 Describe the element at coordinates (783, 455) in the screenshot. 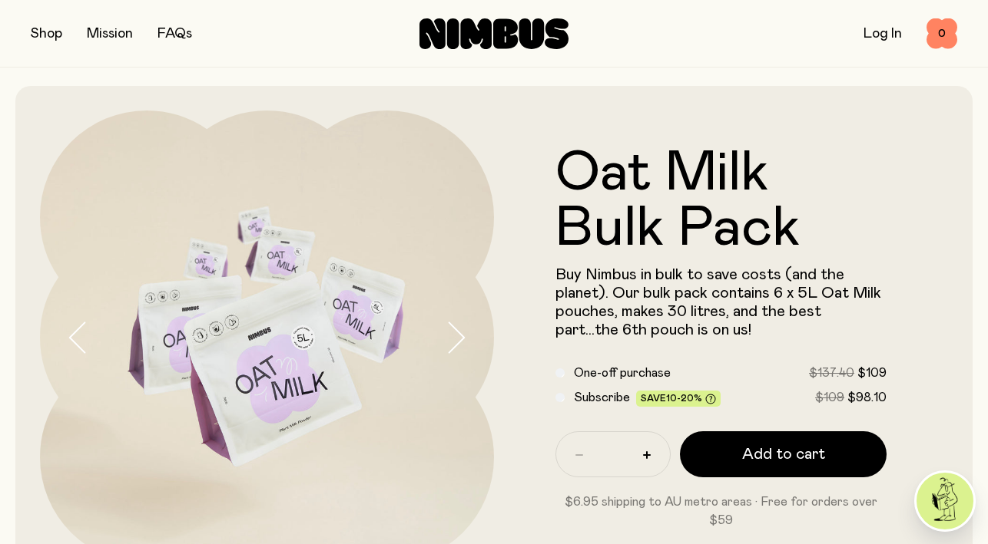

I see `span: Add to cart` at that location.